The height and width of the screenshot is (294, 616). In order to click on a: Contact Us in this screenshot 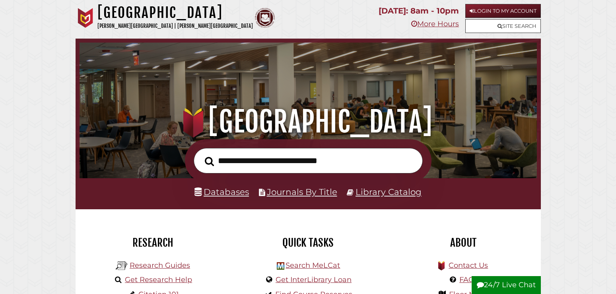, I will do `click(468, 265)`.